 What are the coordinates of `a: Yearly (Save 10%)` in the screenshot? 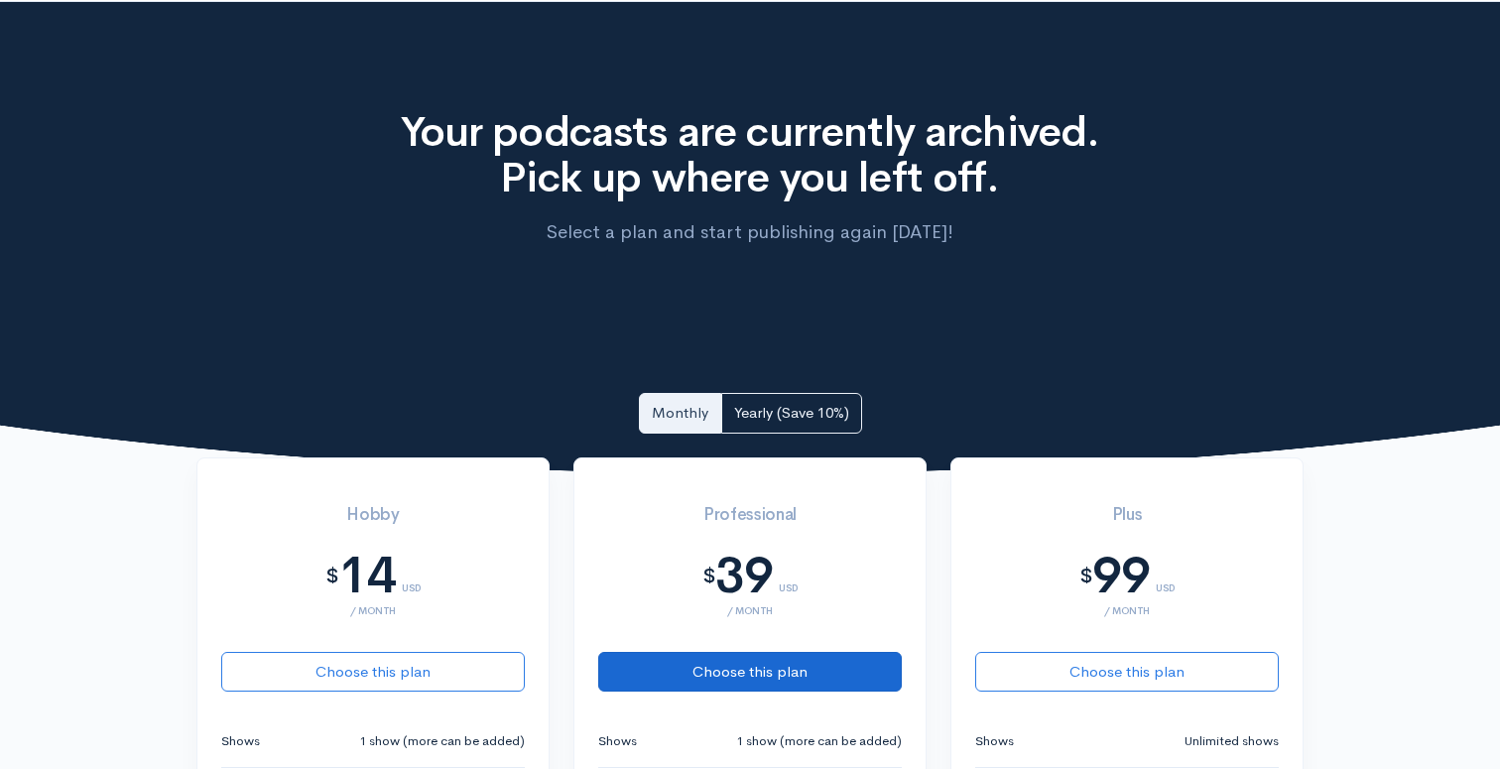 It's located at (791, 413).